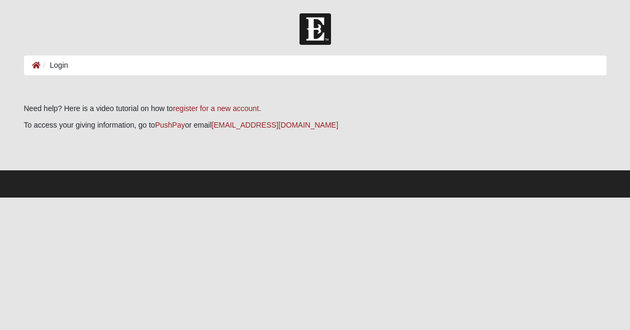  What do you see at coordinates (216, 108) in the screenshot?
I see `a: register for a new account` at bounding box center [216, 108].